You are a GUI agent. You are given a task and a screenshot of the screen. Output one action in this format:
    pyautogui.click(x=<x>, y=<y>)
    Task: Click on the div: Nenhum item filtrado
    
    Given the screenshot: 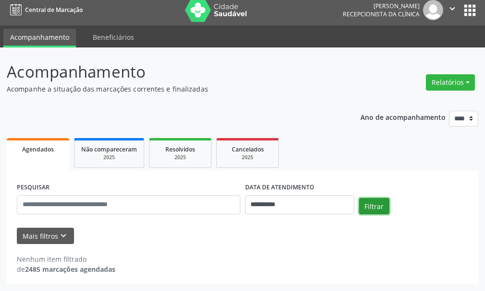 What is the action you would take?
    pyautogui.click(x=66, y=259)
    